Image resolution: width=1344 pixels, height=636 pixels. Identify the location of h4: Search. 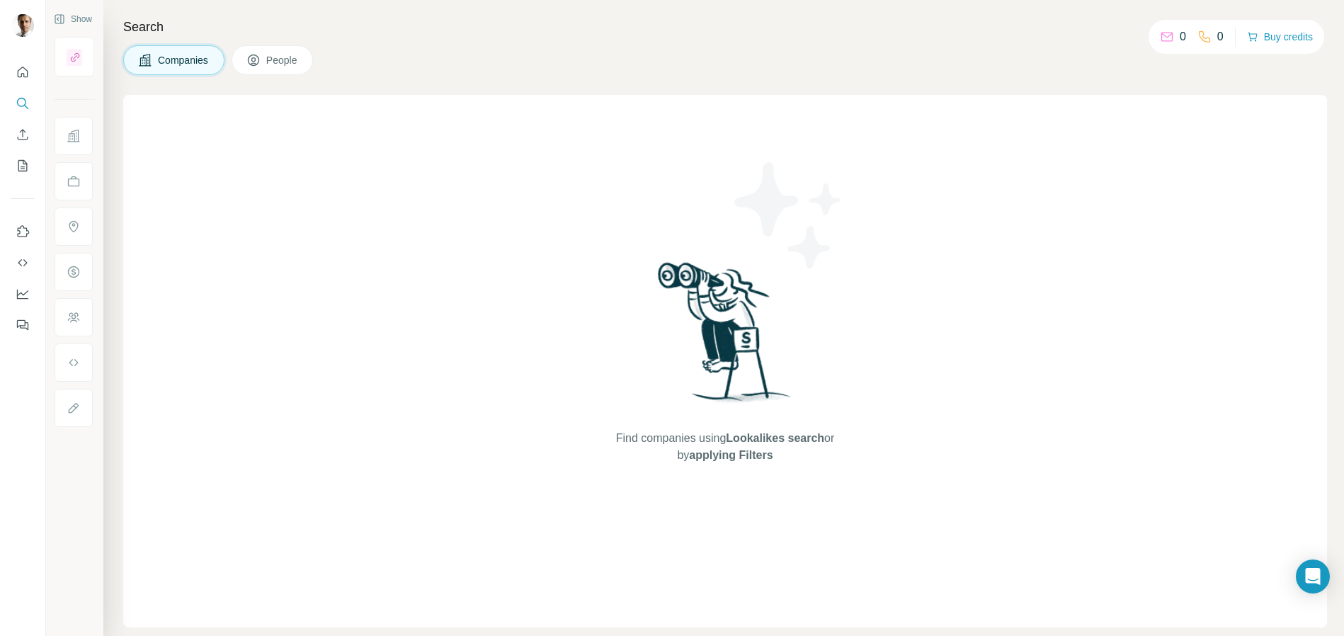
(725, 27).